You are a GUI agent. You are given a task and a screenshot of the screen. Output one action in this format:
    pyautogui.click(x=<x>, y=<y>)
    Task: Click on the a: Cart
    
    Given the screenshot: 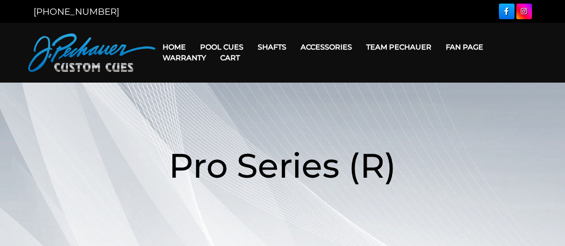 What is the action you would take?
    pyautogui.click(x=230, y=58)
    